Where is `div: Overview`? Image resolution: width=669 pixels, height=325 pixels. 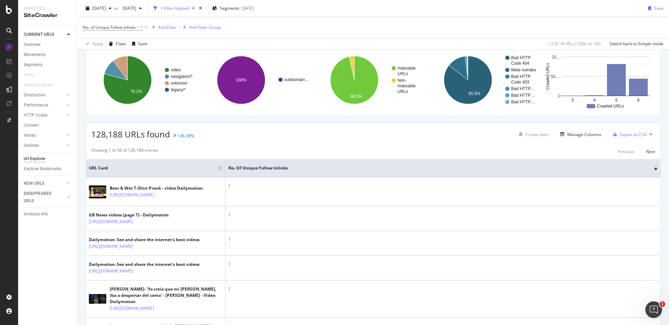
div: Overview is located at coordinates (32, 45).